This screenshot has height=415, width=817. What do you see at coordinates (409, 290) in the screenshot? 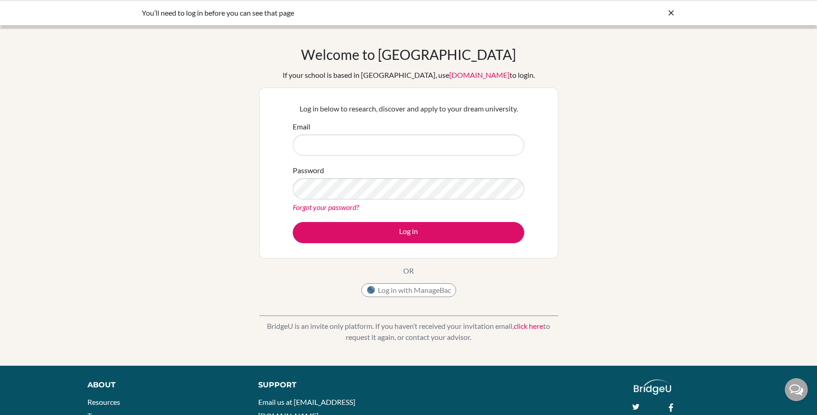
I see `button: Log in with ManageBac` at bounding box center [409, 290].